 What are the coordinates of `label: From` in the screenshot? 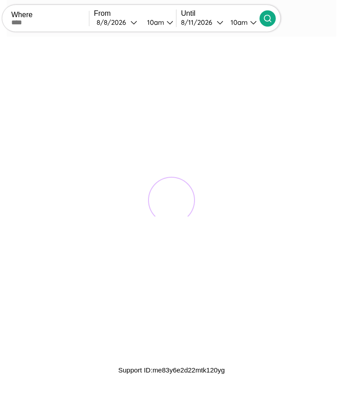 It's located at (135, 14).